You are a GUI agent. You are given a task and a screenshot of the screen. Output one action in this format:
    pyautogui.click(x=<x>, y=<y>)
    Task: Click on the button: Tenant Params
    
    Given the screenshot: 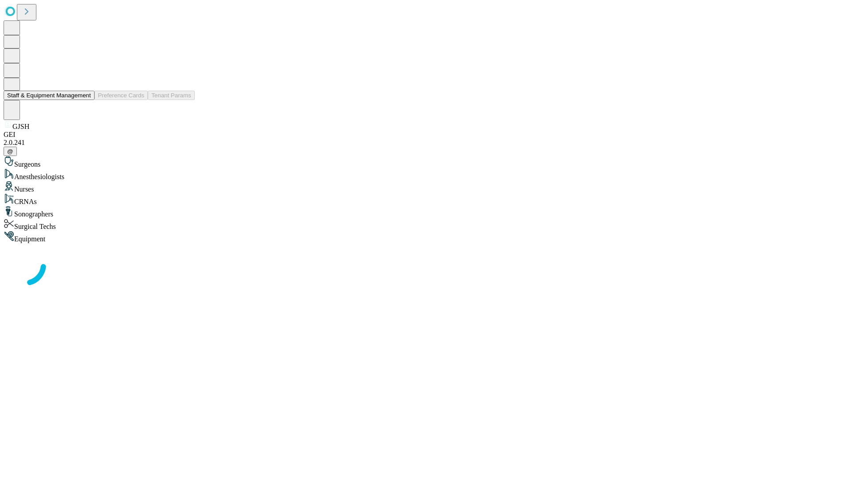 What is the action you would take?
    pyautogui.click(x=171, y=95)
    